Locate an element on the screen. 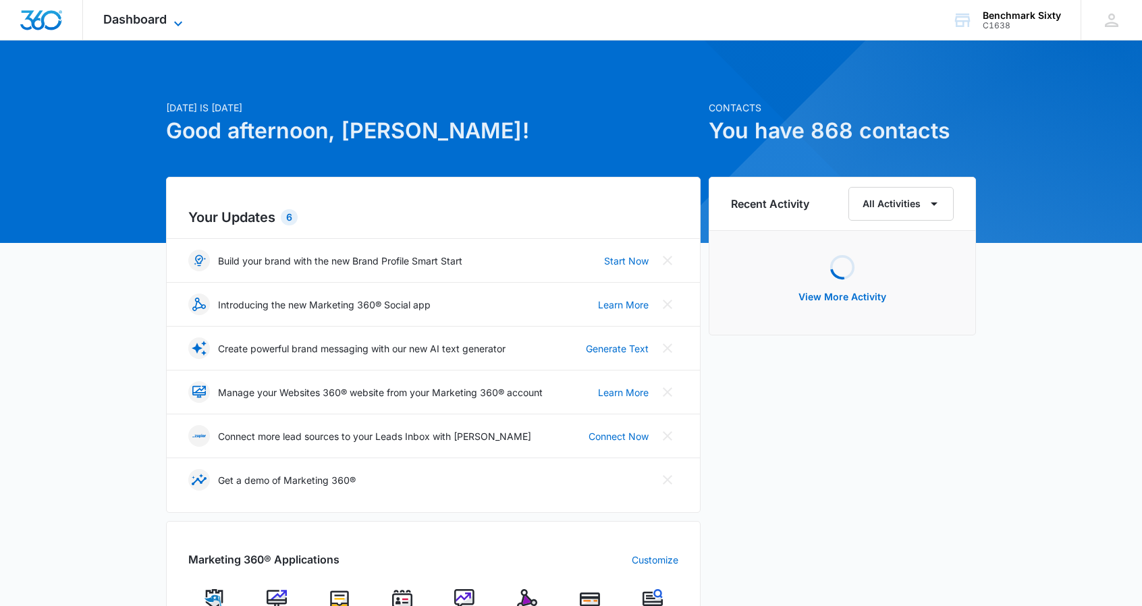  span: Dashboard is located at coordinates (135, 19).